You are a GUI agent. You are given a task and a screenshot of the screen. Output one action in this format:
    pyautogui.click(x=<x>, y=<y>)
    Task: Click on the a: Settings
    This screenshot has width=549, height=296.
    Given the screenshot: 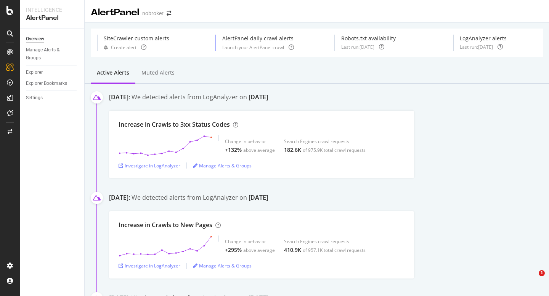 What is the action you would take?
    pyautogui.click(x=52, y=98)
    